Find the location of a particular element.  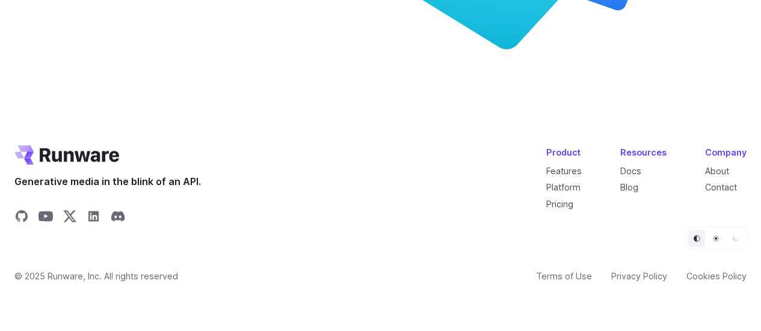

a: Share on X is located at coordinates (70, 218).